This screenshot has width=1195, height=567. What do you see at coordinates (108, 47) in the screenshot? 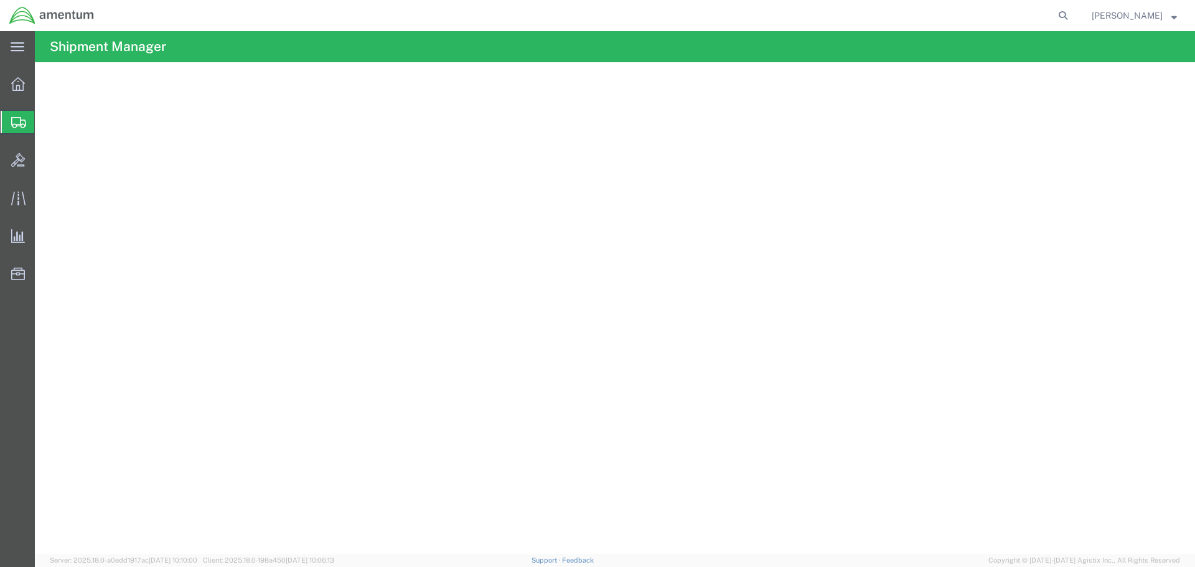
I see `h4: Shipment Manager` at bounding box center [108, 47].